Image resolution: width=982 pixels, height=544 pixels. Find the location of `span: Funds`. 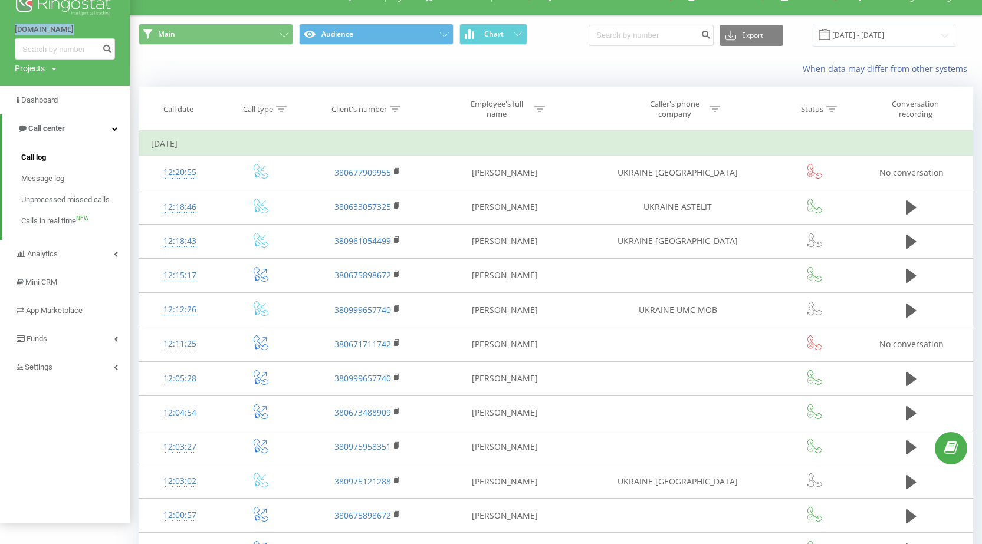

span: Funds is located at coordinates (37, 338).